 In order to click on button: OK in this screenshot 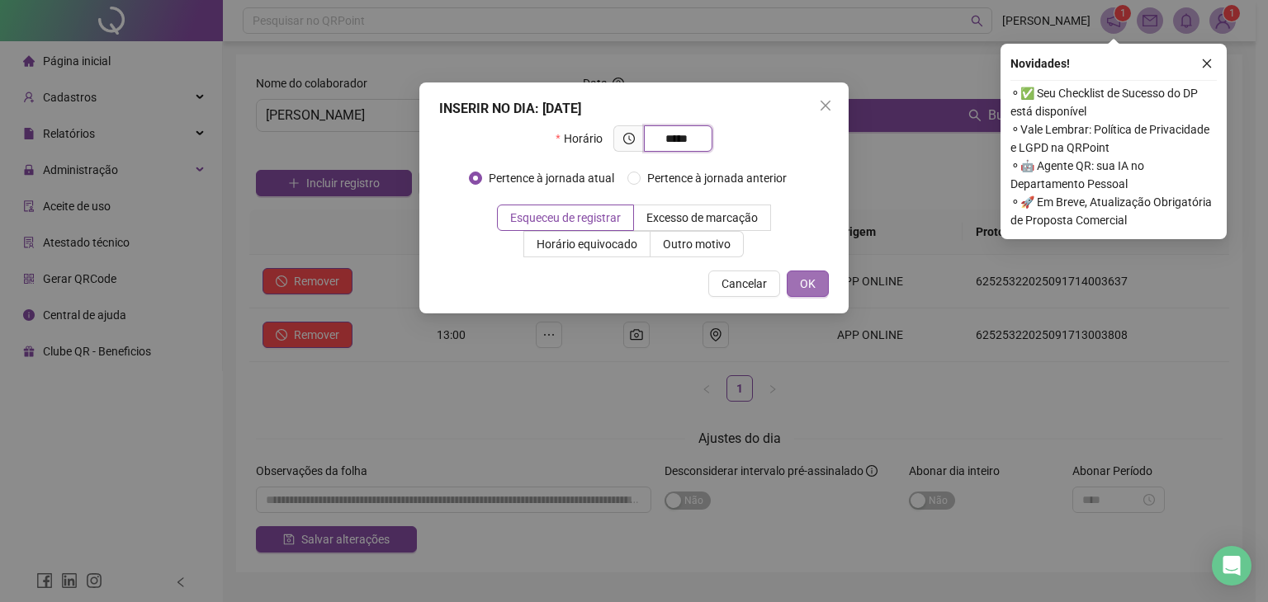, I will do `click(807, 284)`.